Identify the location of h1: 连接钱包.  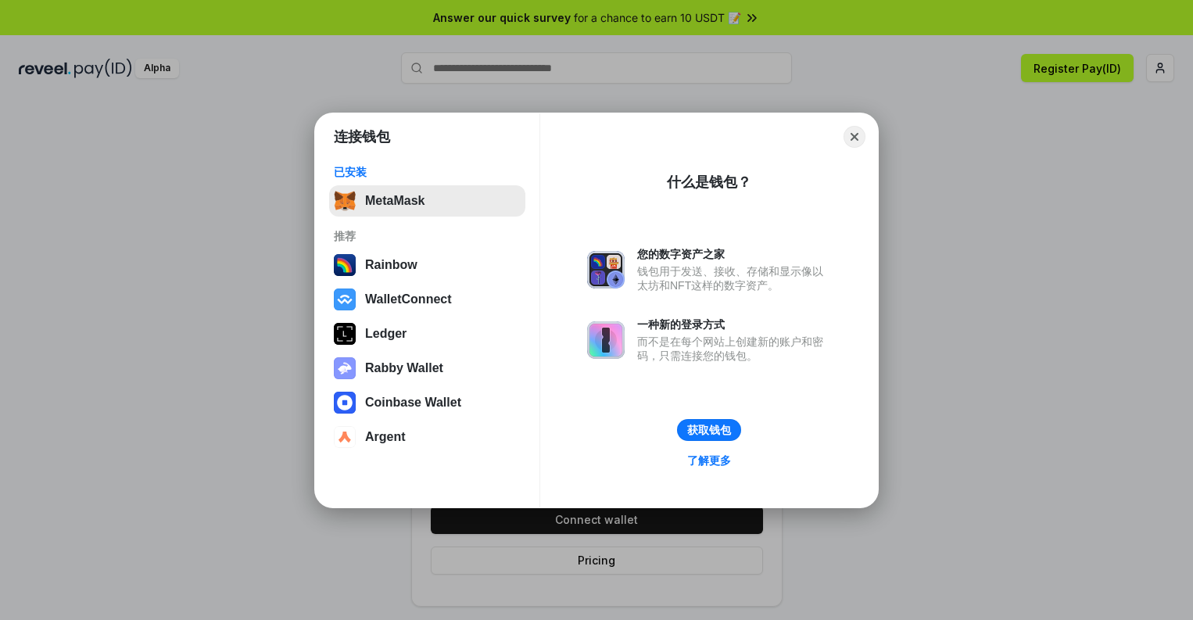
(362, 137).